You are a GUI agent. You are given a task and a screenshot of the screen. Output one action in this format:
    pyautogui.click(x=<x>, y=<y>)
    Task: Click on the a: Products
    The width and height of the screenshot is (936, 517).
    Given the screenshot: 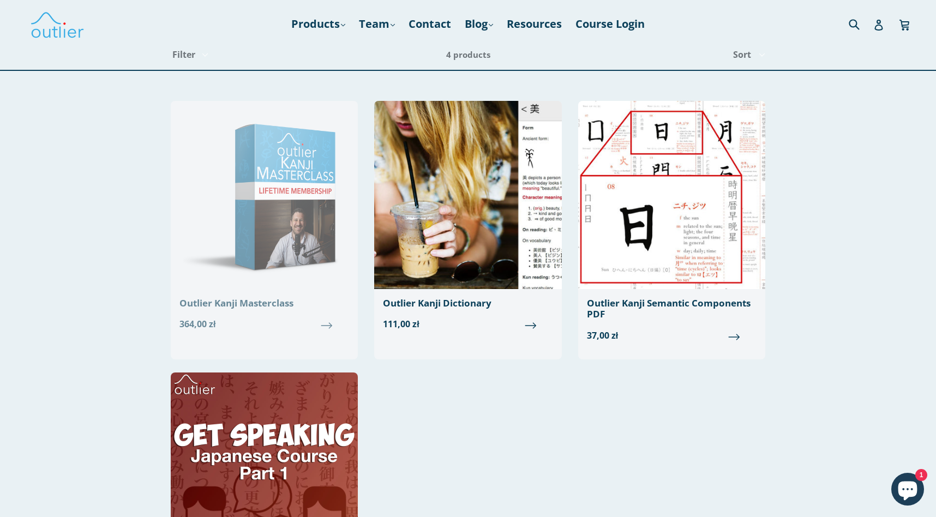 What is the action you would take?
    pyautogui.click(x=318, y=24)
    